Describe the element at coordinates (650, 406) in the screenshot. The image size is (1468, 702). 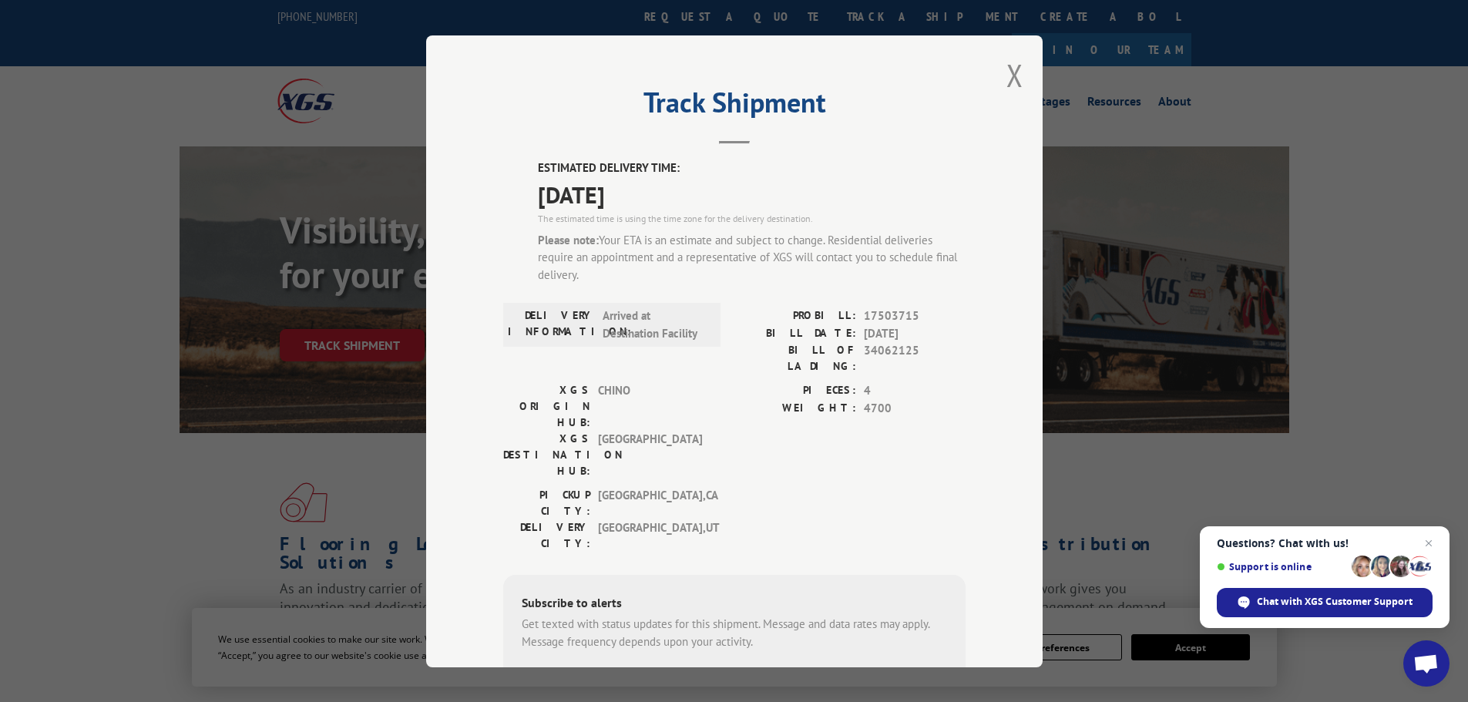
I see `span: CHINO` at that location.